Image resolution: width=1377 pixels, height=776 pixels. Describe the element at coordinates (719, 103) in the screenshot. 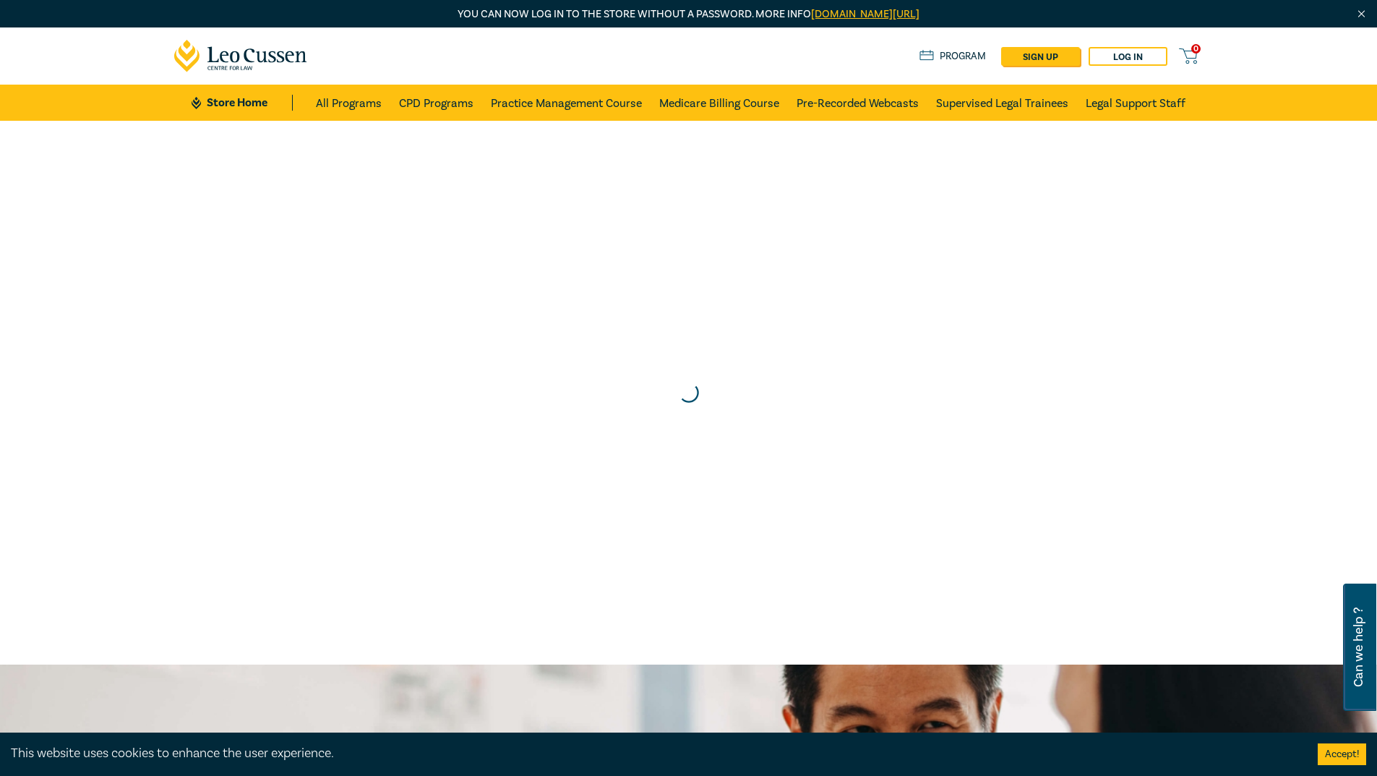

I see `a: Medicare Billing Course` at that location.